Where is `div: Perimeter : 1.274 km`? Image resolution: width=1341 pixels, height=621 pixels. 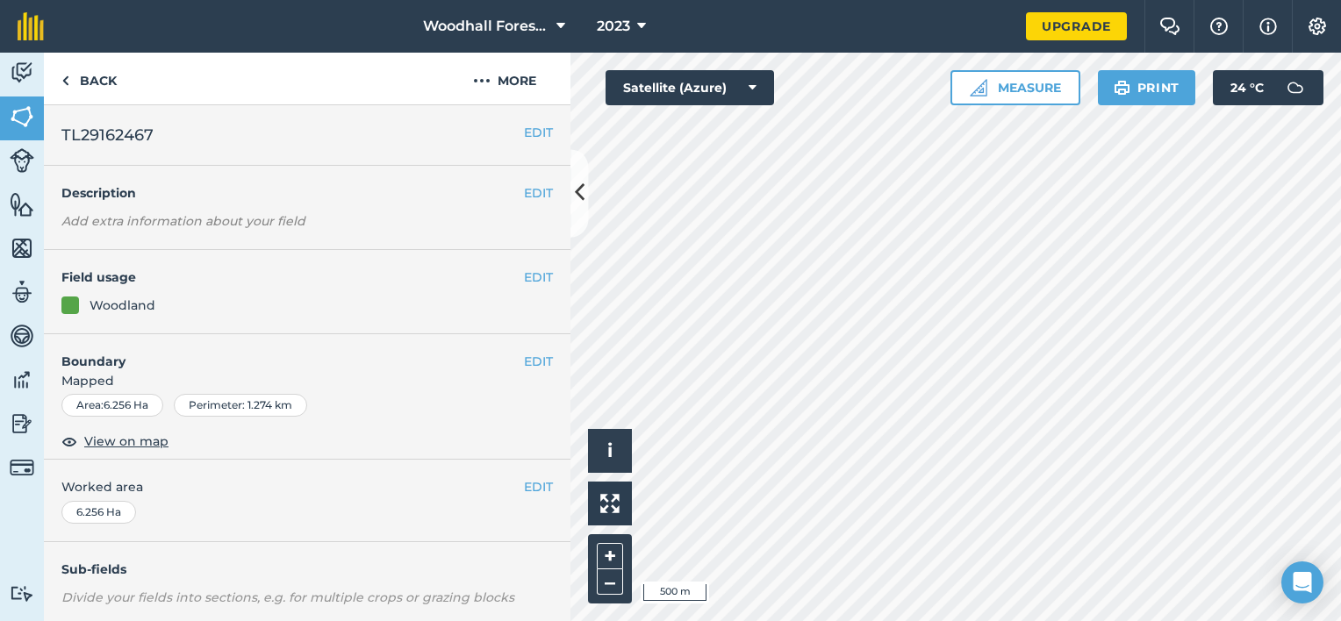
div: Perimeter : 1.274 km is located at coordinates (240, 405).